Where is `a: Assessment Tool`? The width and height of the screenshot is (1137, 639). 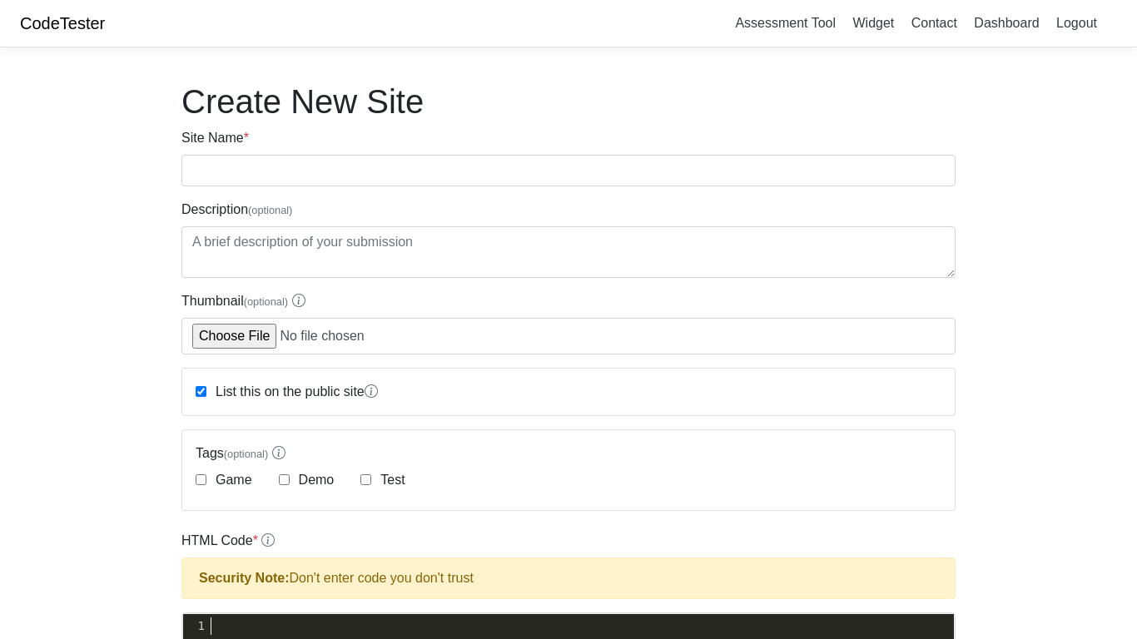
a: Assessment Tool is located at coordinates (785, 22).